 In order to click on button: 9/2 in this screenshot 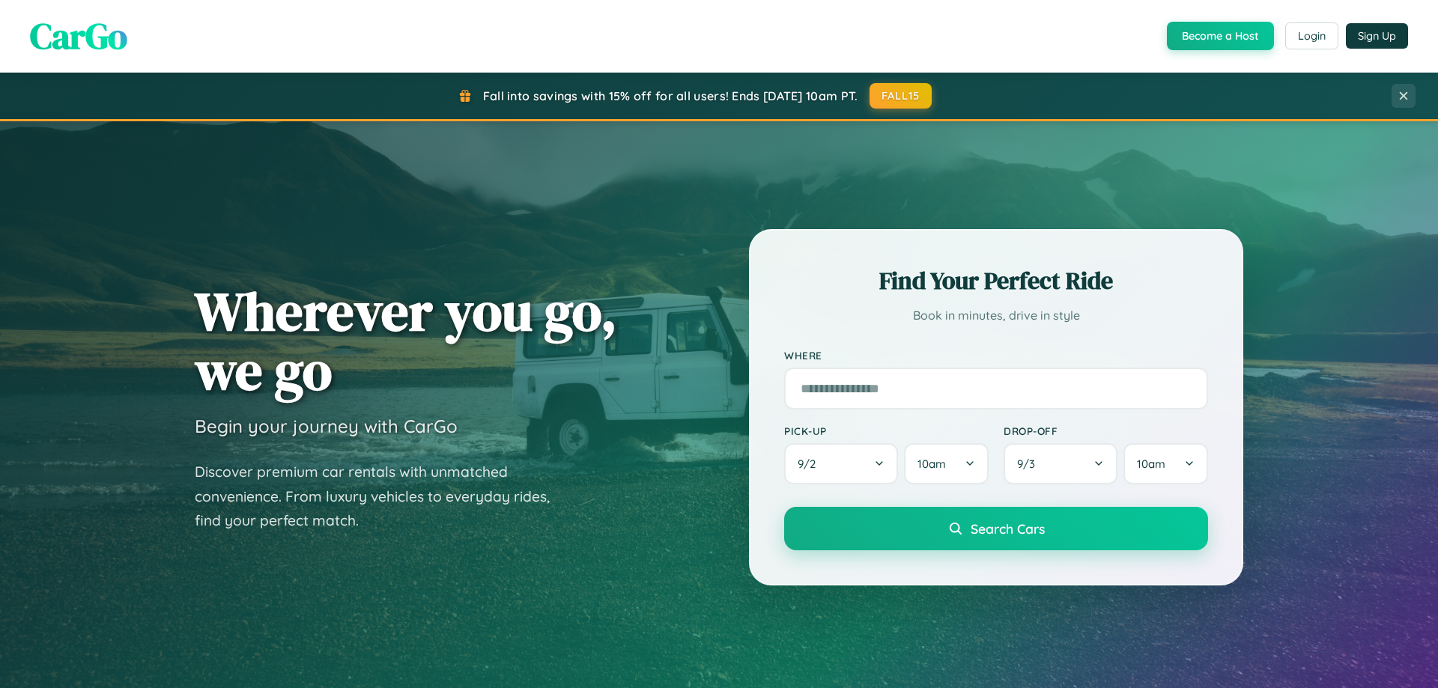, I will do `click(841, 464)`.